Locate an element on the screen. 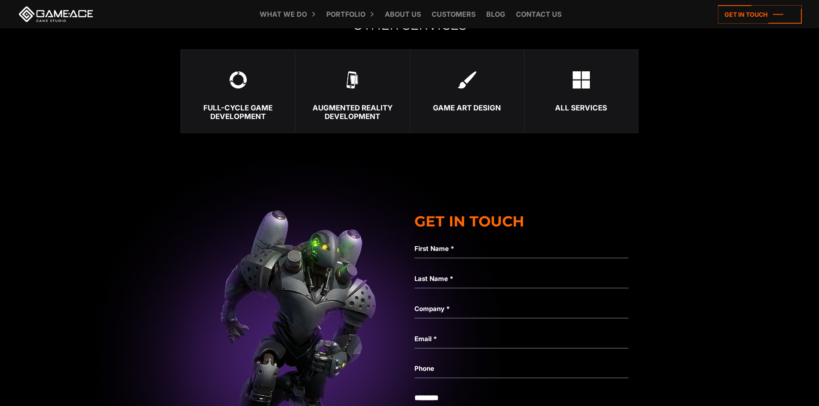  a: All services is located at coordinates (581, 91).